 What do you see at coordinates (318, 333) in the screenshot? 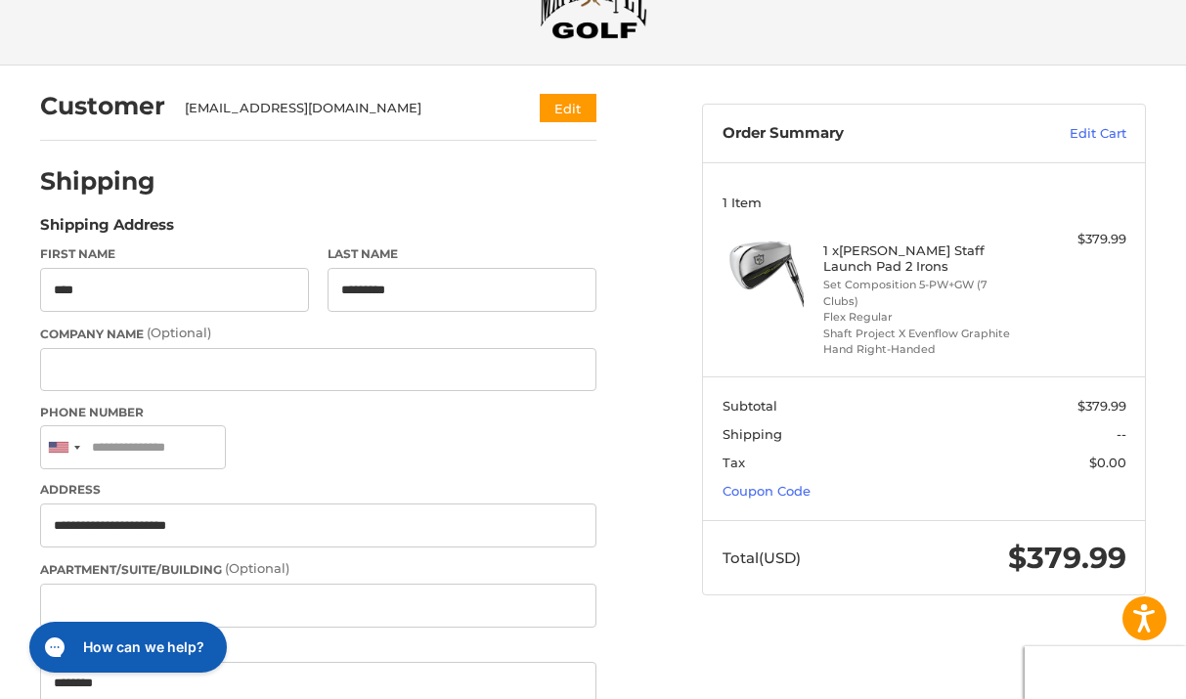
I see `label: Company Name` at bounding box center [318, 333].